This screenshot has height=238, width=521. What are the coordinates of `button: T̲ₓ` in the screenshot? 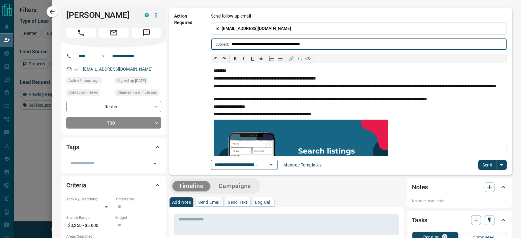 It's located at (300, 59).